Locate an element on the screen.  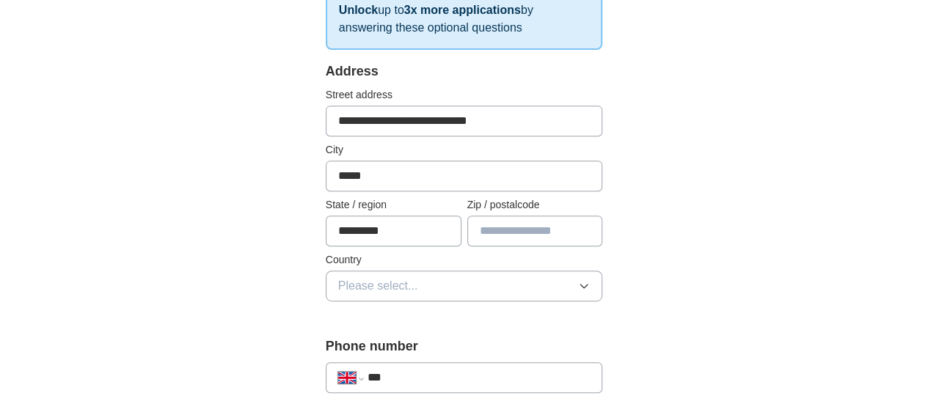
strong: Unlock is located at coordinates (358, 10).